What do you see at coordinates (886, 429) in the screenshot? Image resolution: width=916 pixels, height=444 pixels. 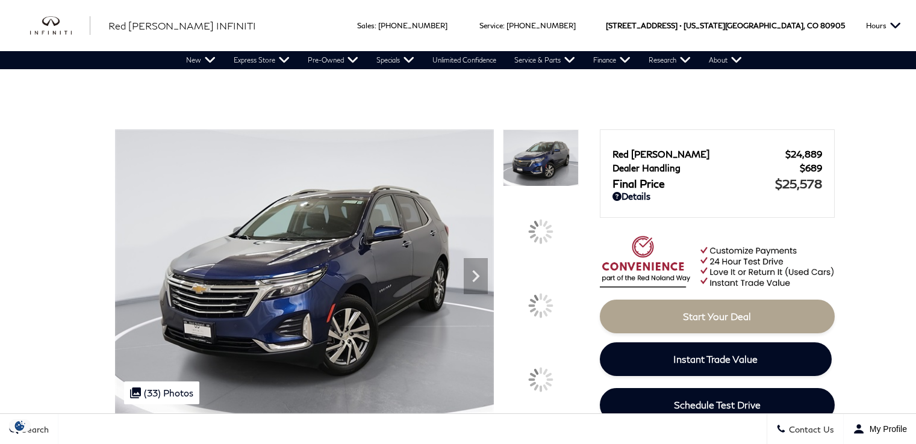 I see `span: My Profile` at bounding box center [886, 429].